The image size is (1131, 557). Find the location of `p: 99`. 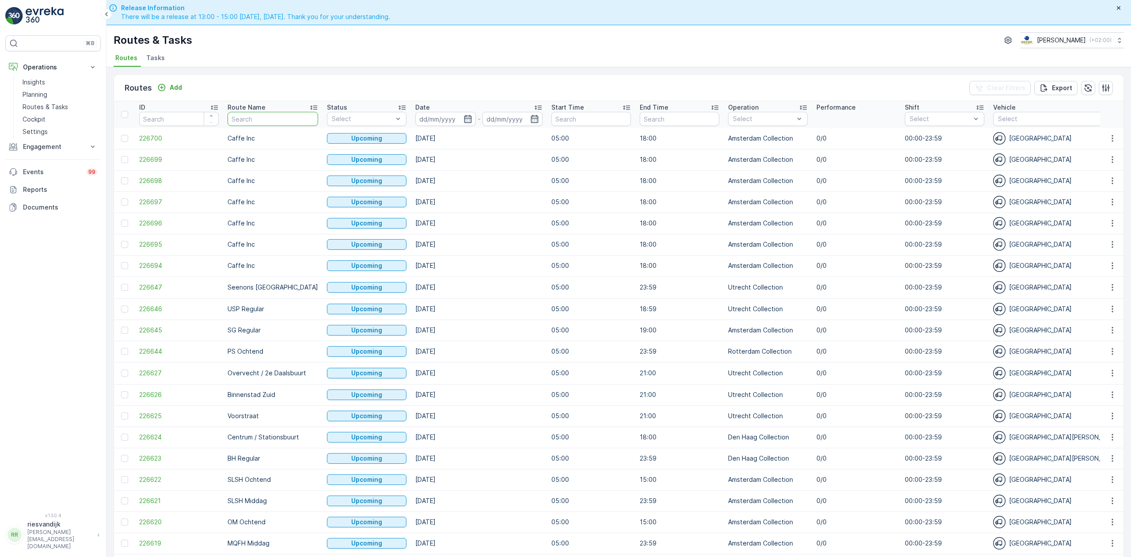

p: 99 is located at coordinates (92, 172).